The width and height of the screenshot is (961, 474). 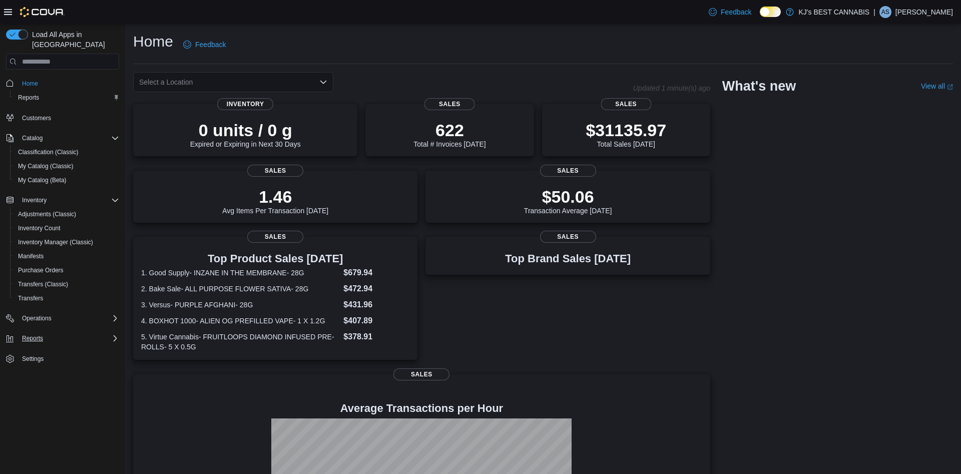 I want to click on span: Transfers, so click(x=31, y=298).